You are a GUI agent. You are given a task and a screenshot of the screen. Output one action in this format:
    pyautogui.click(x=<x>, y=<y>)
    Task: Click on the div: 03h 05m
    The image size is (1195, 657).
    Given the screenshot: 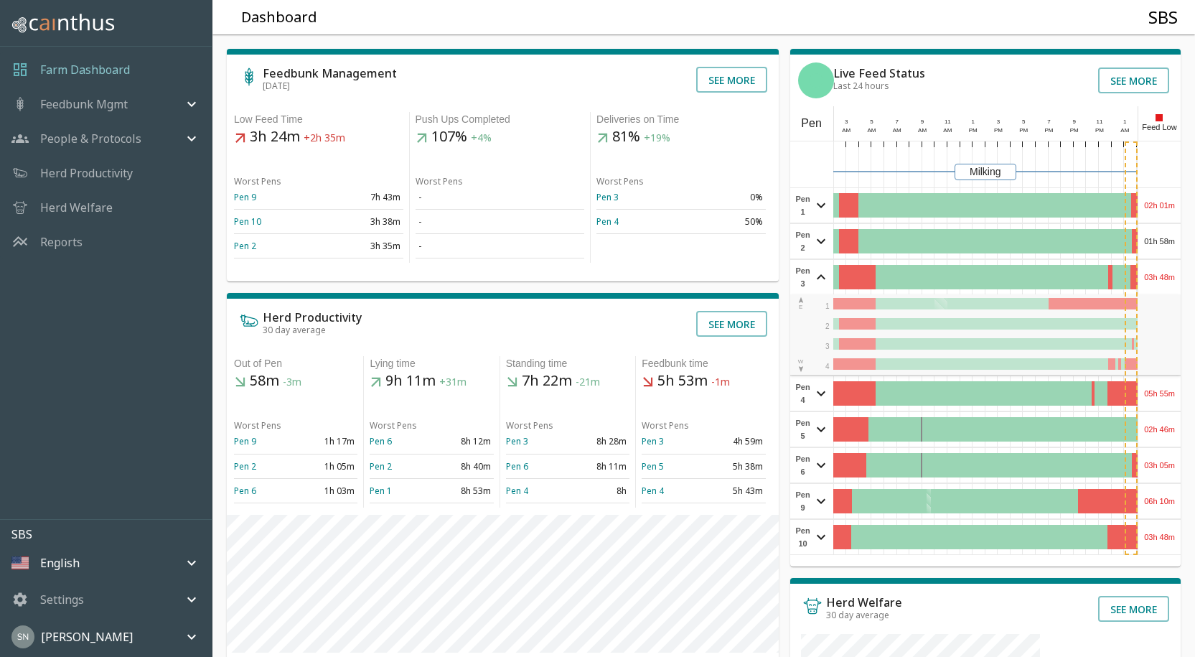 What is the action you would take?
    pyautogui.click(x=1159, y=465)
    